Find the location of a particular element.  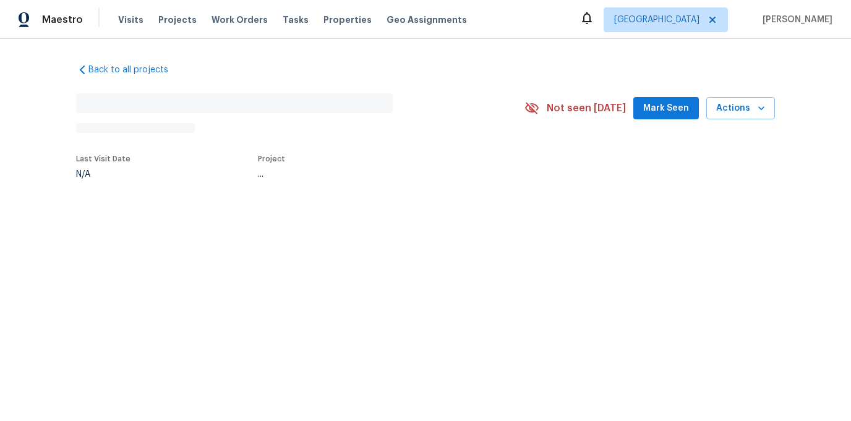

span: Project is located at coordinates (271, 159).